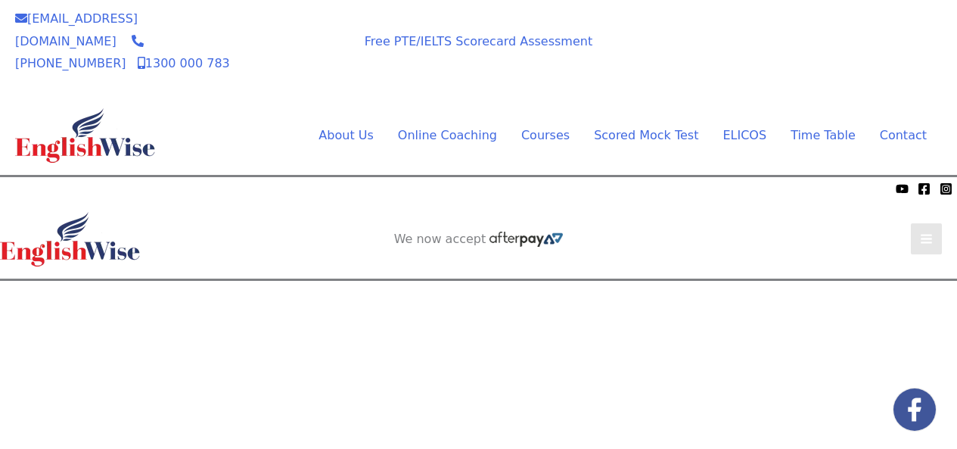  What do you see at coordinates (646, 135) in the screenshot?
I see `a: Scored Mock TestMenu Toggle` at bounding box center [646, 135].